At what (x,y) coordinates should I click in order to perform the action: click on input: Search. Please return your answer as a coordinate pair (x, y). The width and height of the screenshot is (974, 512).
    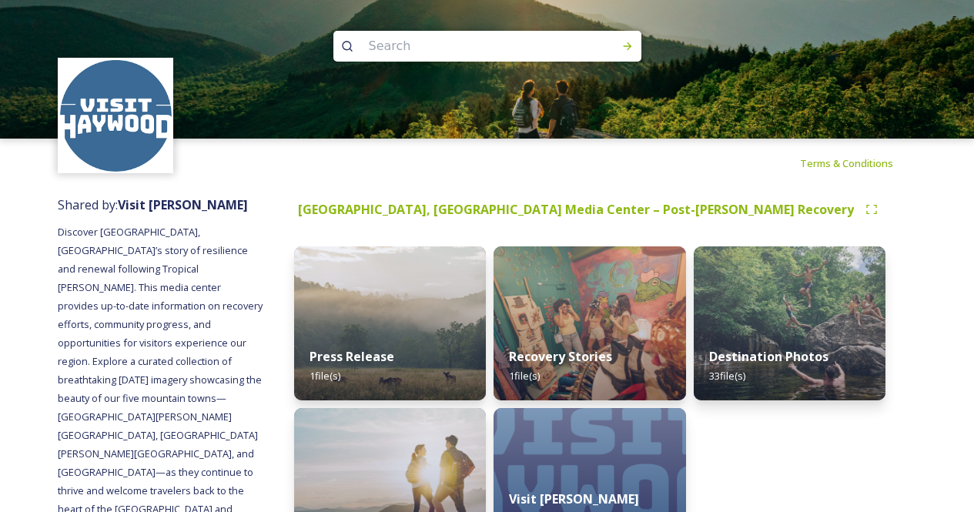
    Looking at the image, I should click on (466, 46).